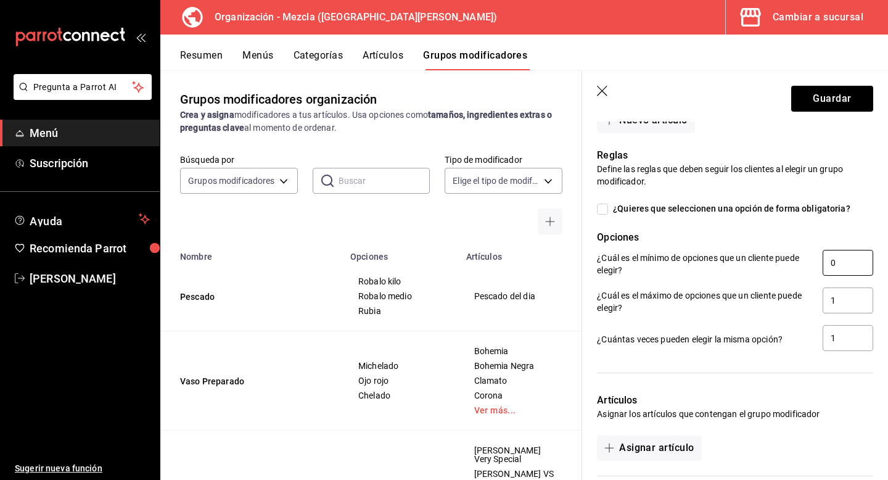 The width and height of the screenshot is (888, 480). Describe the element at coordinates (141, 37) in the screenshot. I see `button: open_drawer_menu` at that location.